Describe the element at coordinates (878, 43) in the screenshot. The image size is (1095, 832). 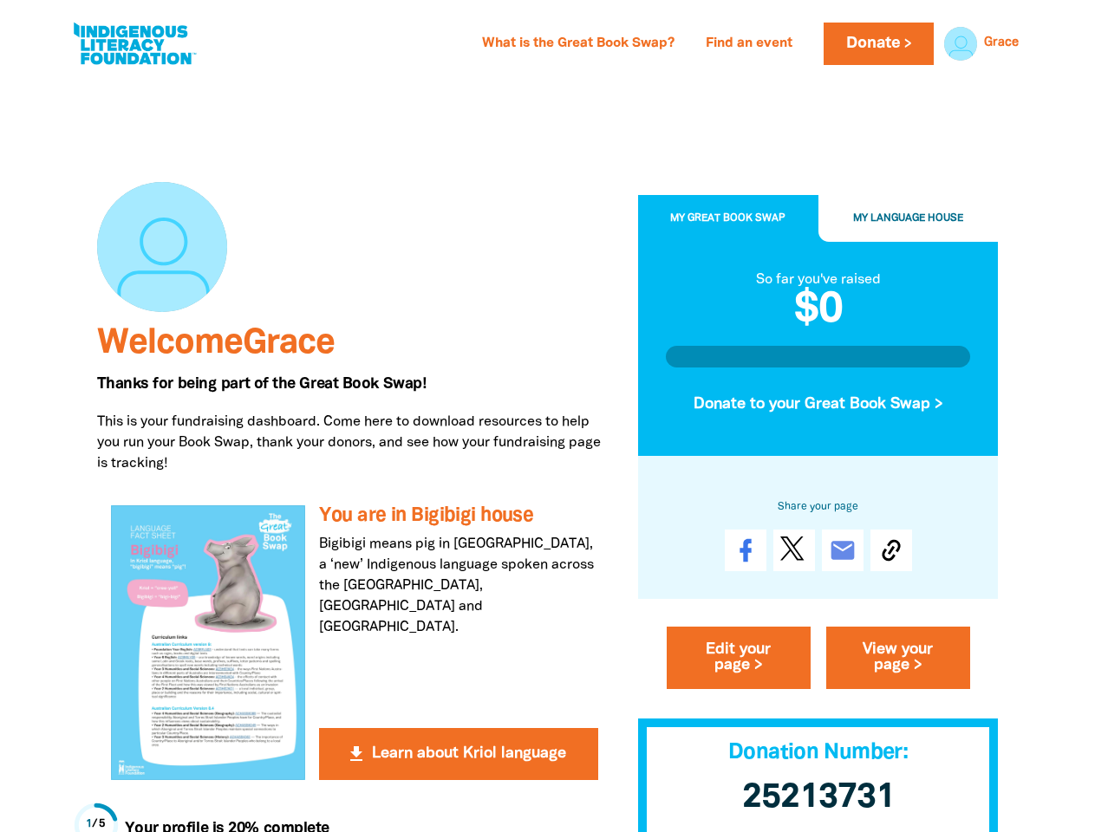
I see `a: Donate` at that location.